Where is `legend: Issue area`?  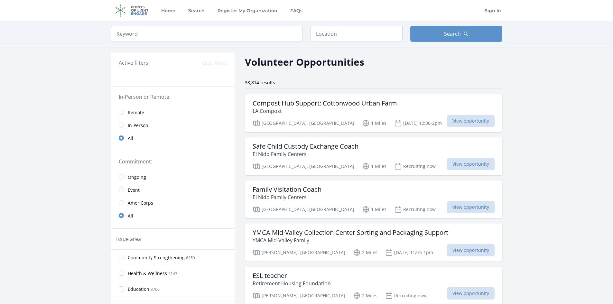 legend: Issue area is located at coordinates (128, 239).